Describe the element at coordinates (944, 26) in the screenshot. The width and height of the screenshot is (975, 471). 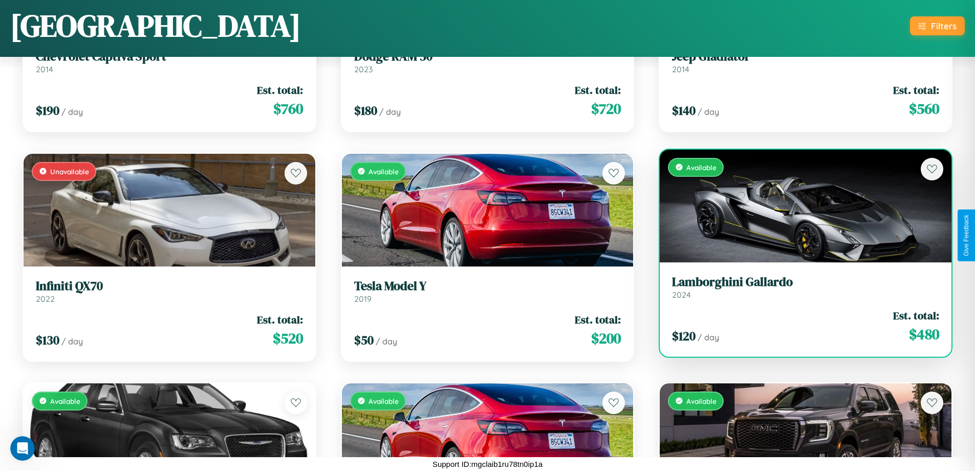
I see `div: Filters` at that location.